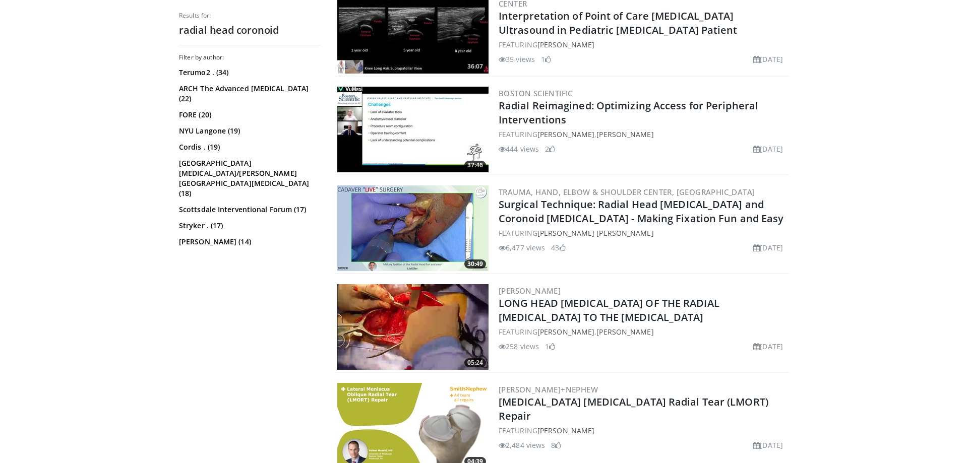 The height and width of the screenshot is (463, 968). What do you see at coordinates (413, 228) in the screenshot?
I see `a: 30:49` at bounding box center [413, 228].